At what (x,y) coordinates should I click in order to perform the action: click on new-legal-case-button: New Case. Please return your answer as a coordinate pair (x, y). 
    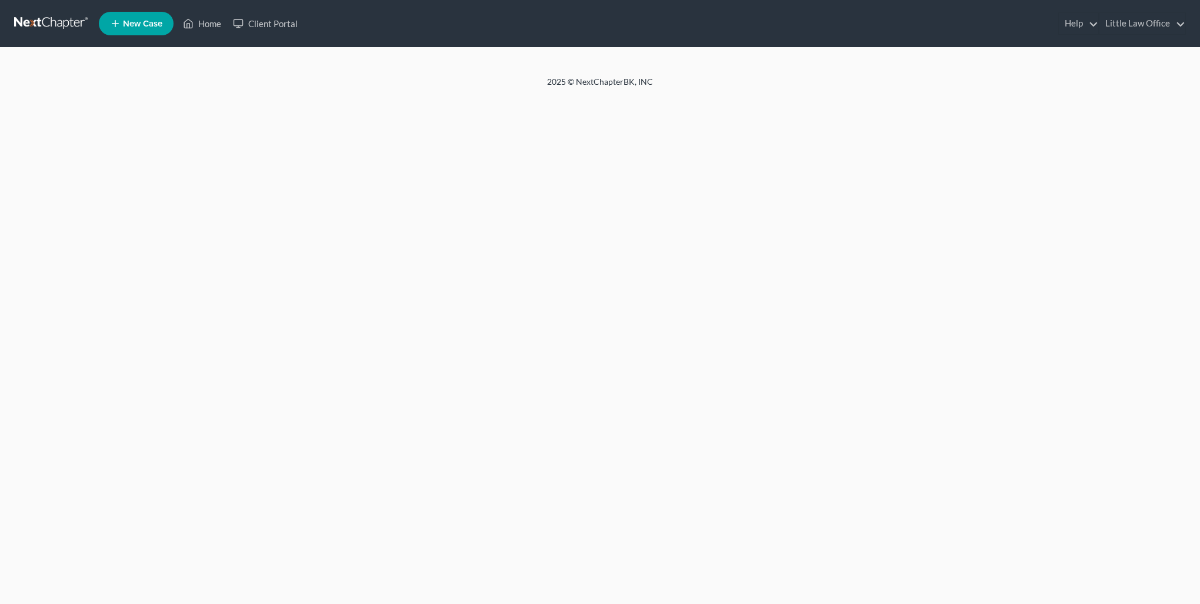
    Looking at the image, I should click on (136, 24).